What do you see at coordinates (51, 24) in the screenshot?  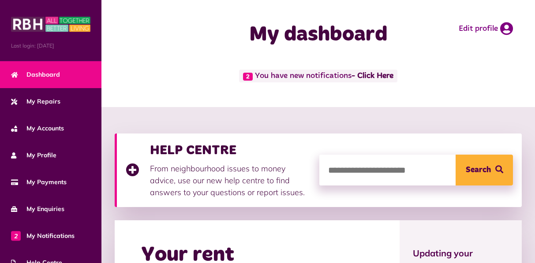 I see `img: MyRBH` at bounding box center [51, 24].